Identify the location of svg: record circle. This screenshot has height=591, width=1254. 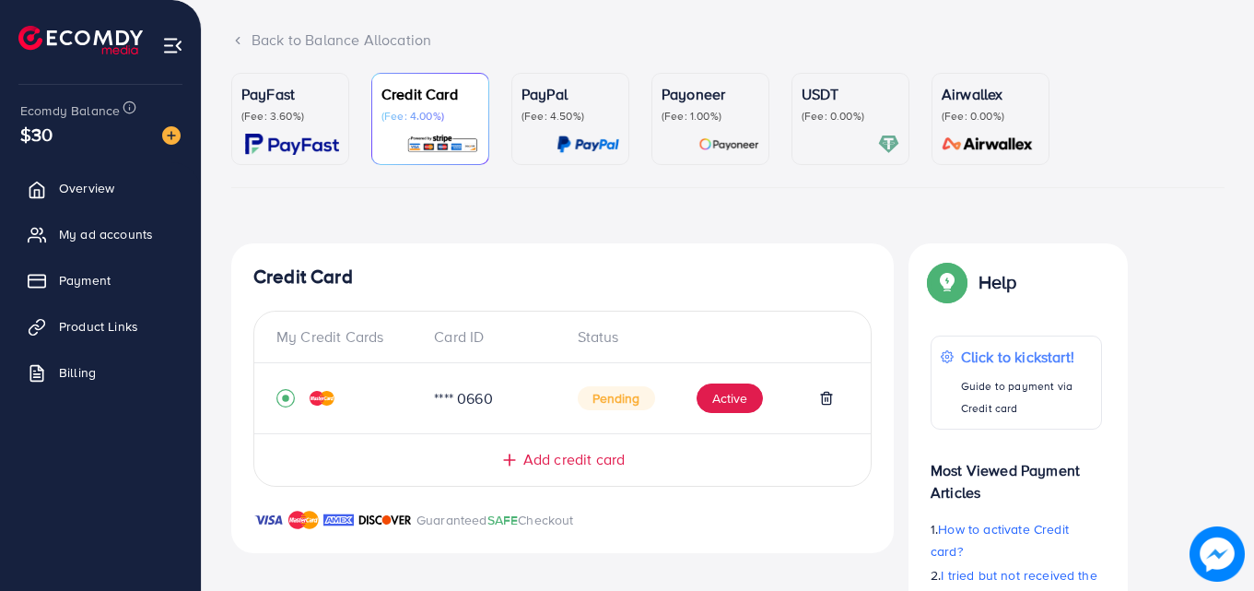
(286, 398).